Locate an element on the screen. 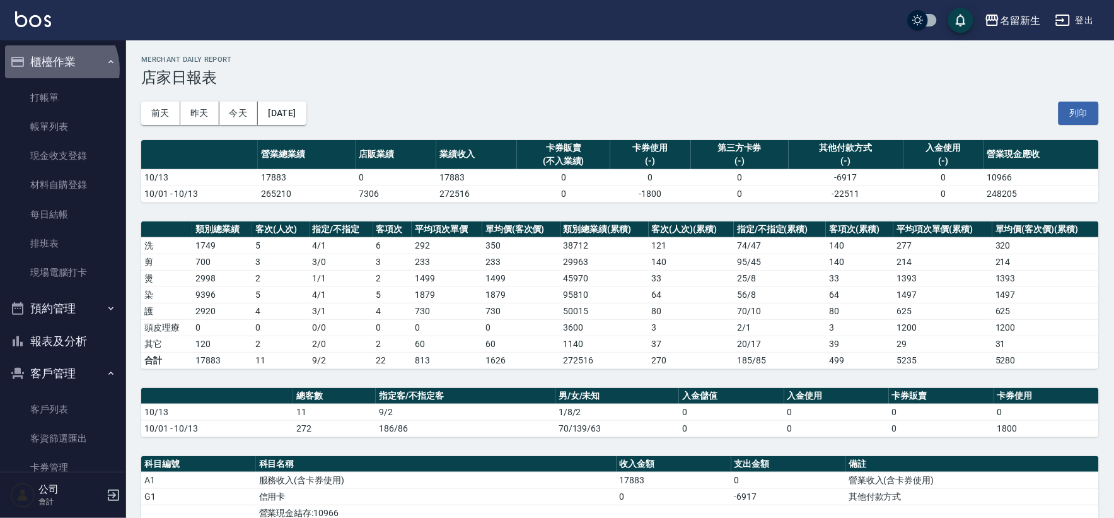  td: 700 is located at coordinates (222, 262).